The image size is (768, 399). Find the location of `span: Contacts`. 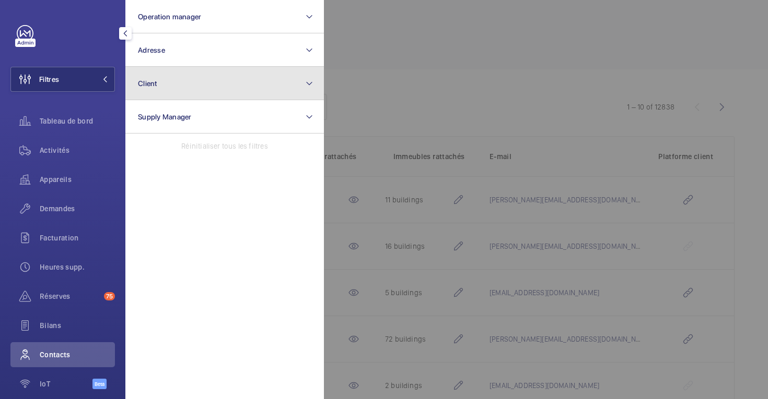

span: Contacts is located at coordinates (77, 355).